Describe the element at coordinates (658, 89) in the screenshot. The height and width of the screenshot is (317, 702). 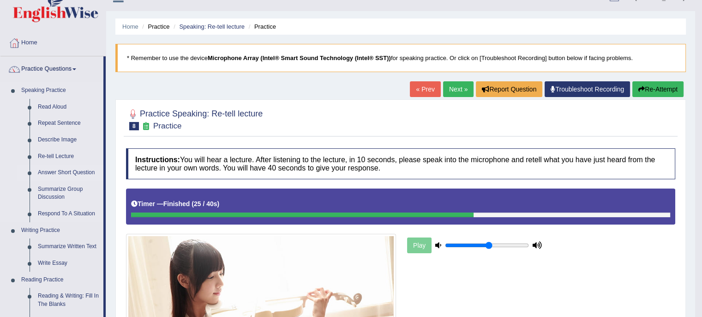
I see `button: Re-Attempt` at that location.